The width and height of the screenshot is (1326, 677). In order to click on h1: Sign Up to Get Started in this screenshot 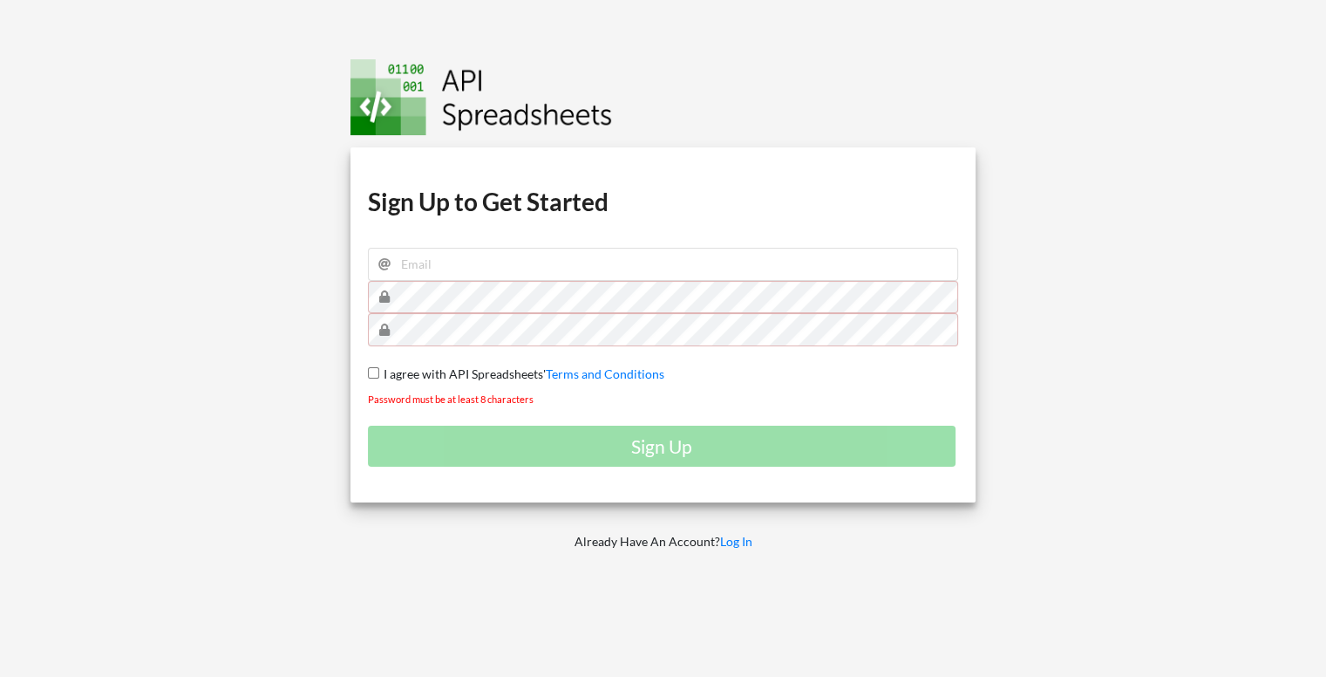, I will do `click(664, 201)`.